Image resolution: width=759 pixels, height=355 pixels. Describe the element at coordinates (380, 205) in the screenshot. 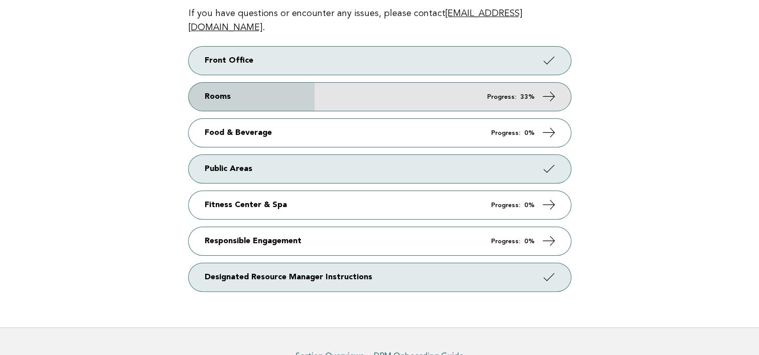

I see `a: Fitness Center & Spa Progress: 0%` at that location.